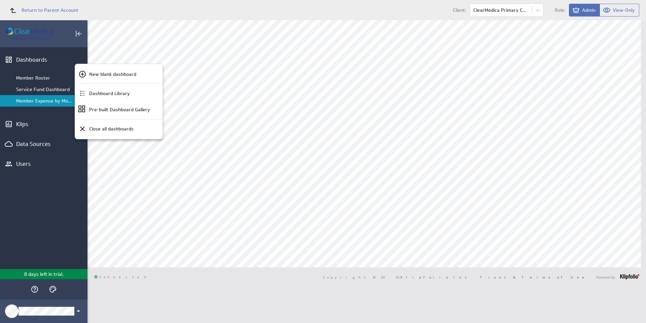 The image size is (646, 323). What do you see at coordinates (113, 74) in the screenshot?
I see `p: New blank dashboard` at bounding box center [113, 74].